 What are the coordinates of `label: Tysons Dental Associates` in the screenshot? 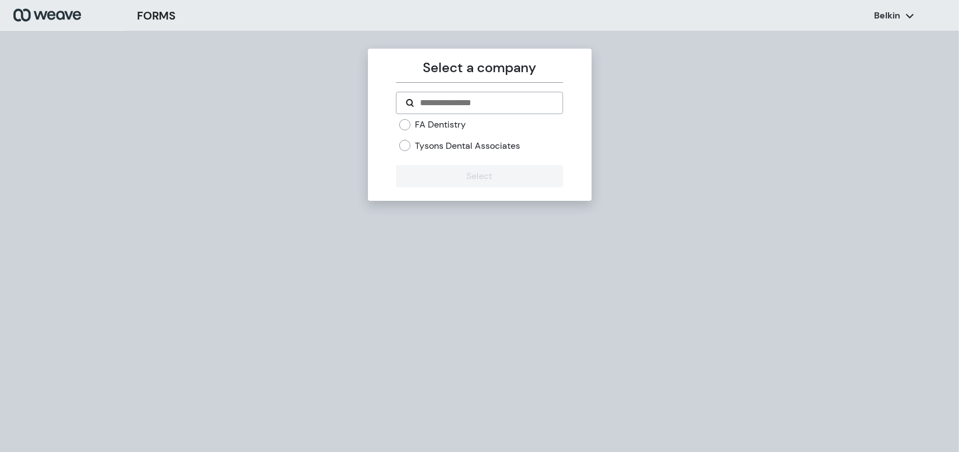 It's located at (468, 146).